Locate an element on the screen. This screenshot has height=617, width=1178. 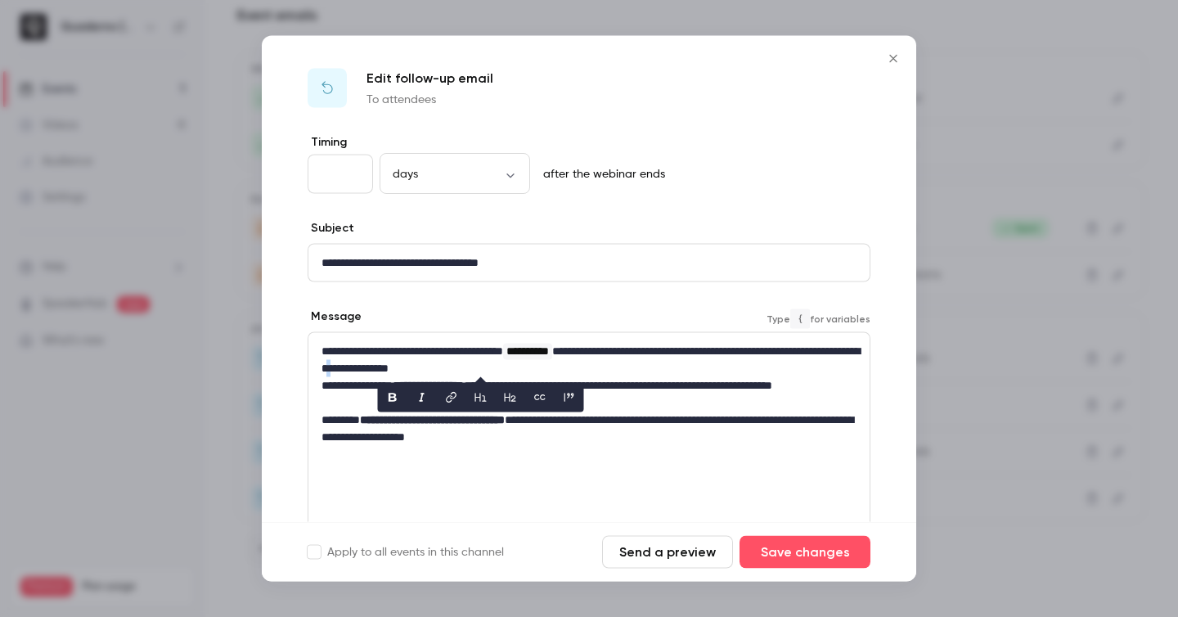
p: Edit follow-up email is located at coordinates (430, 79).